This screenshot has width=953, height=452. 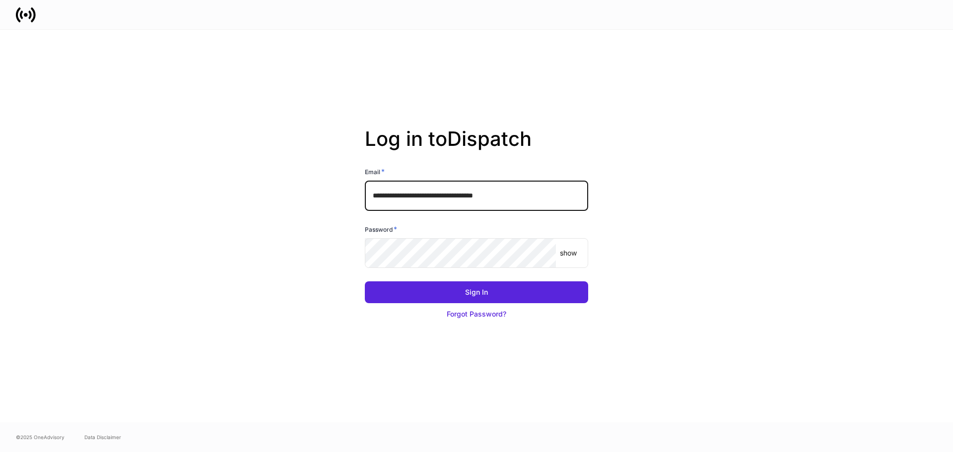 What do you see at coordinates (568, 253) in the screenshot?
I see `p: show` at bounding box center [568, 253].